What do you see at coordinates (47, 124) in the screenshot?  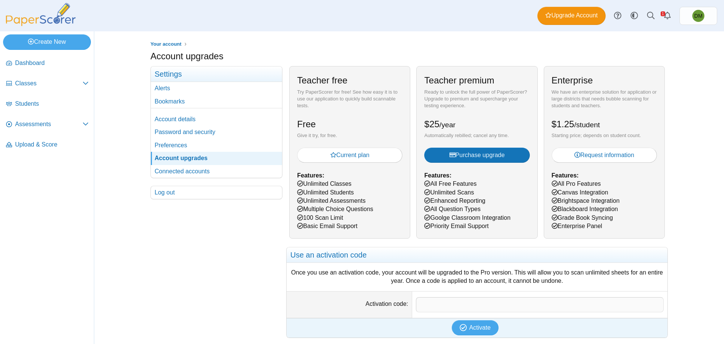 I see `a: Assessments` at bounding box center [47, 124].